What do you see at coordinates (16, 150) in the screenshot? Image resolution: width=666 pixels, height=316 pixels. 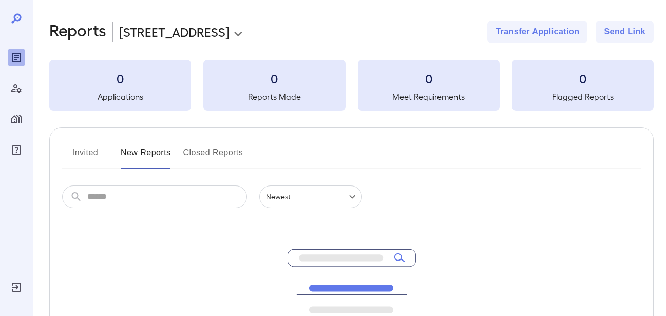 I see `div: FAQ` at bounding box center [16, 150].